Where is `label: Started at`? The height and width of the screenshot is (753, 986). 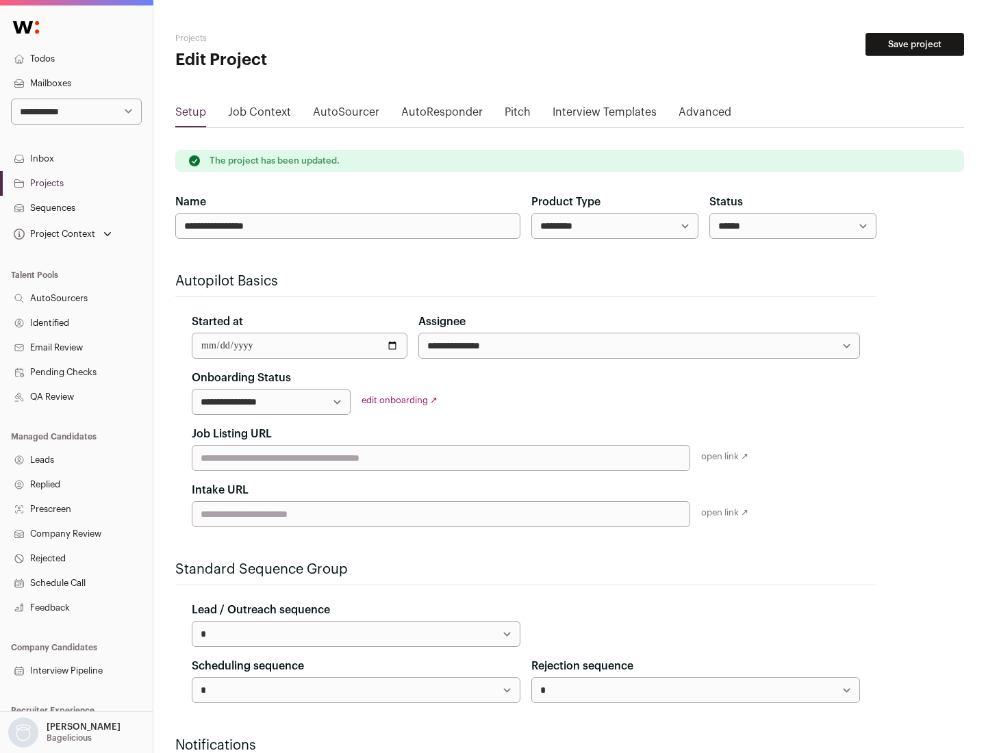 label: Started at is located at coordinates (217, 322).